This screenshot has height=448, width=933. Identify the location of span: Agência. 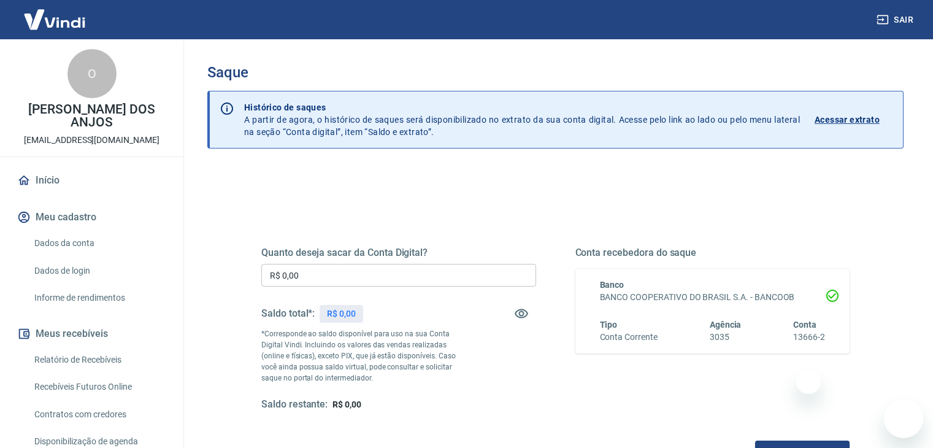
(725, 324).